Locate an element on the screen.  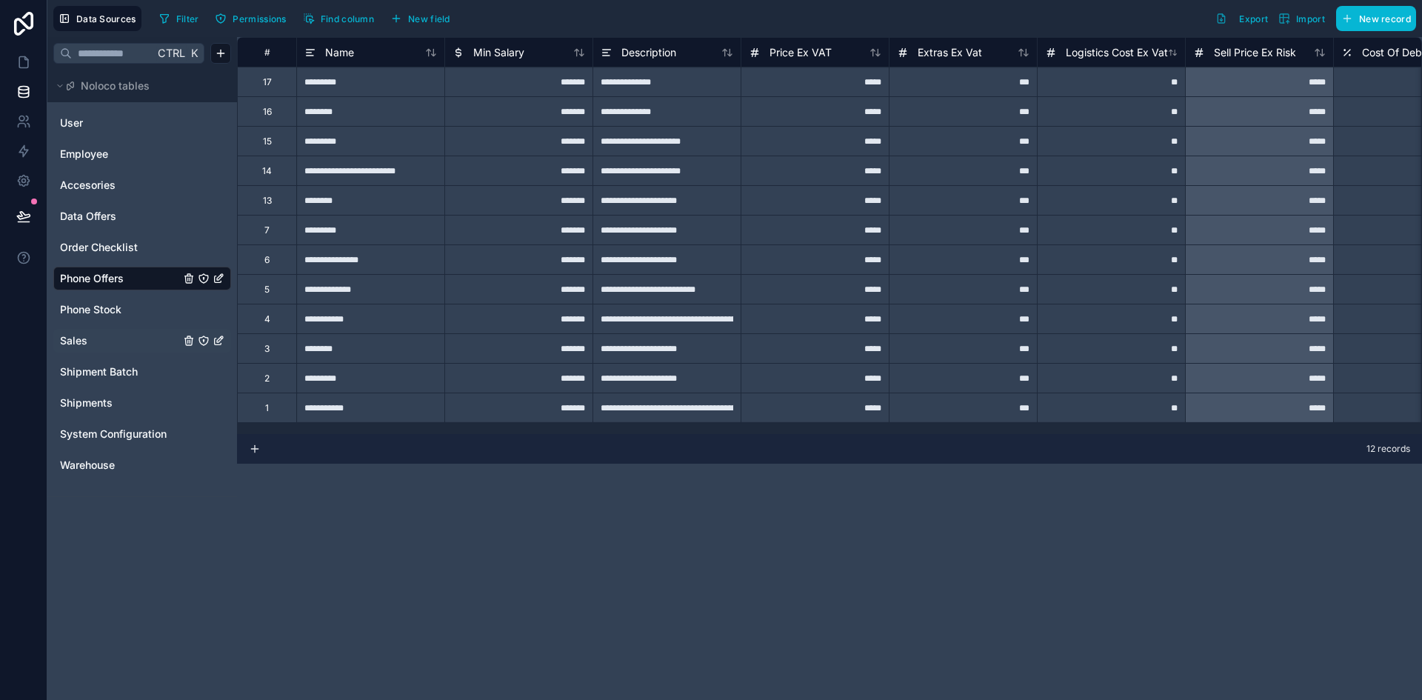
span: Logistics Cost Ex Vat is located at coordinates (1117, 53).